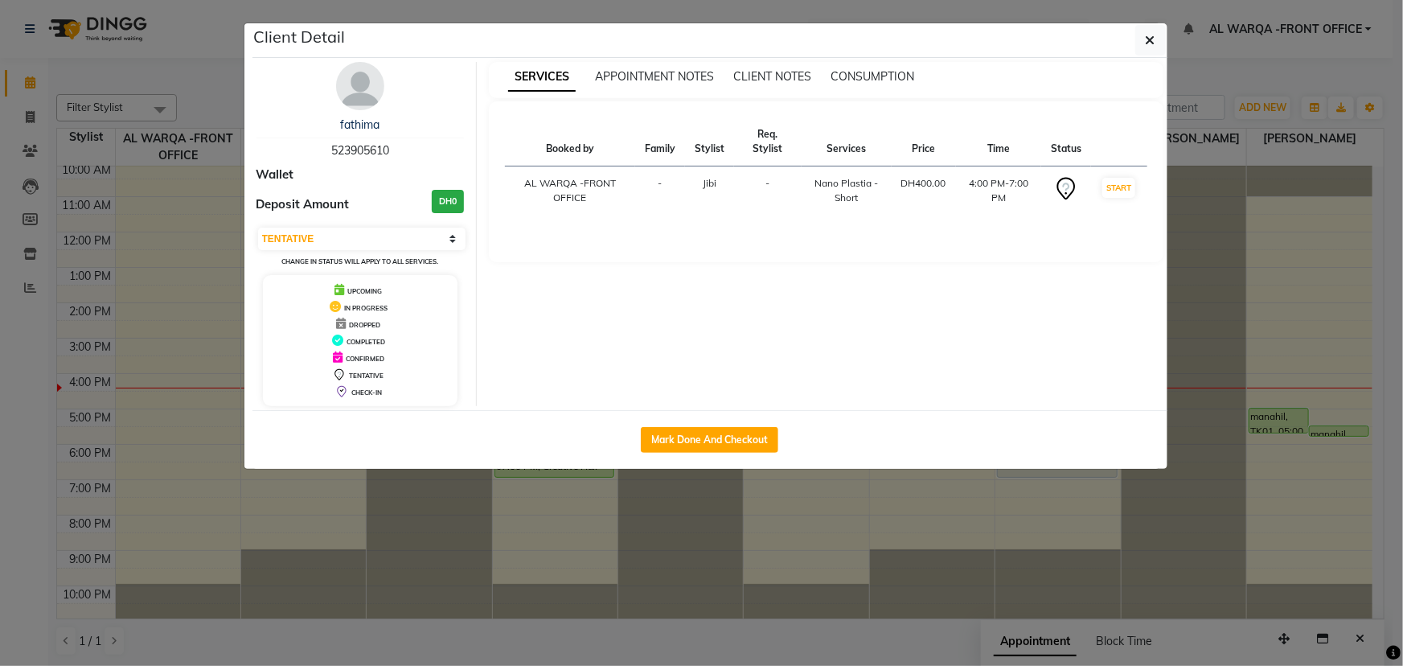 Image resolution: width=1403 pixels, height=666 pixels. Describe the element at coordinates (772, 76) in the screenshot. I see `span: CLIENT NOTES` at that location.